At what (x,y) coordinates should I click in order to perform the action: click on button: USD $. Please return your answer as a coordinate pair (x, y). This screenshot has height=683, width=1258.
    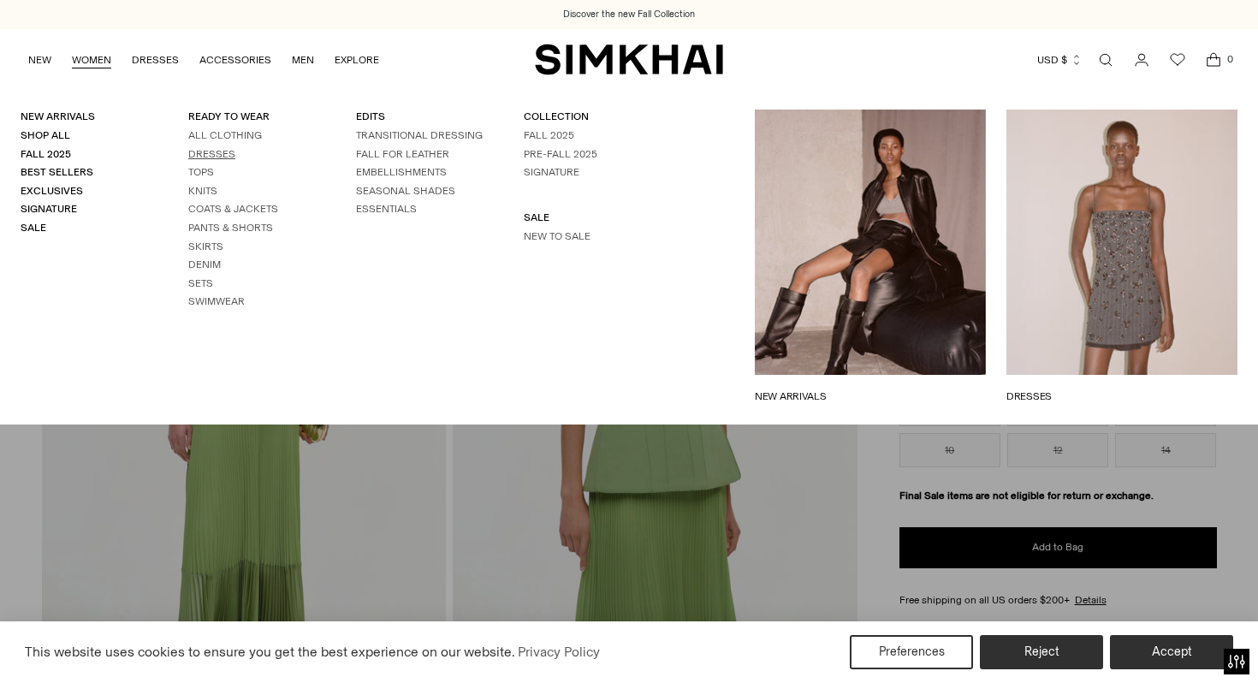
    Looking at the image, I should click on (1060, 60).